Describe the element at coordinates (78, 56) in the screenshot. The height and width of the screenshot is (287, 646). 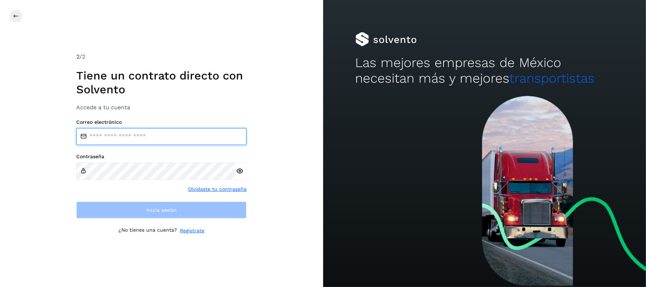
I see `span: 2` at that location.